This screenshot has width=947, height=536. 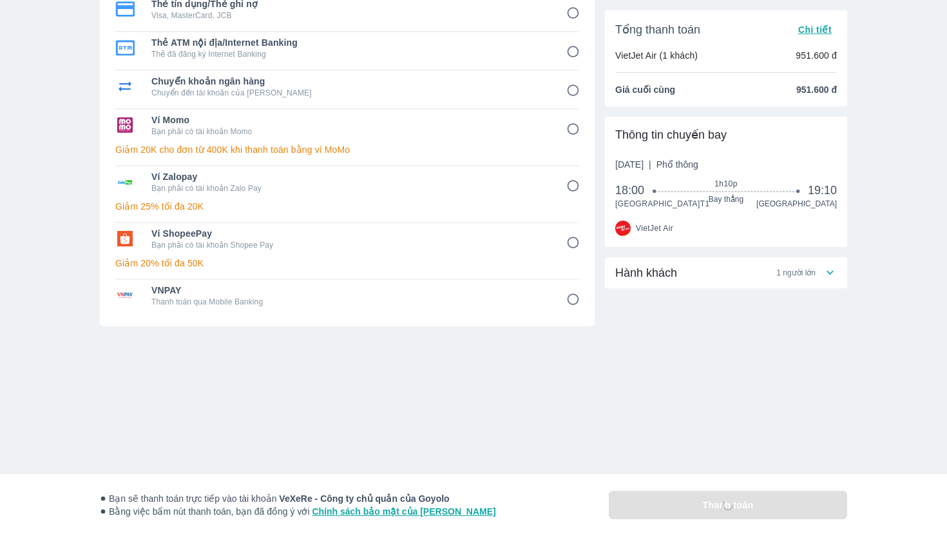 What do you see at coordinates (125, 182) in the screenshot?
I see `img: Ví Zalopay` at bounding box center [125, 182].